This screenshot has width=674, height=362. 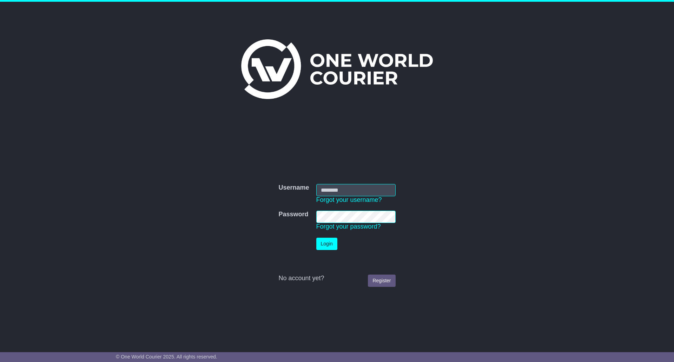 I want to click on label: Password, so click(x=293, y=214).